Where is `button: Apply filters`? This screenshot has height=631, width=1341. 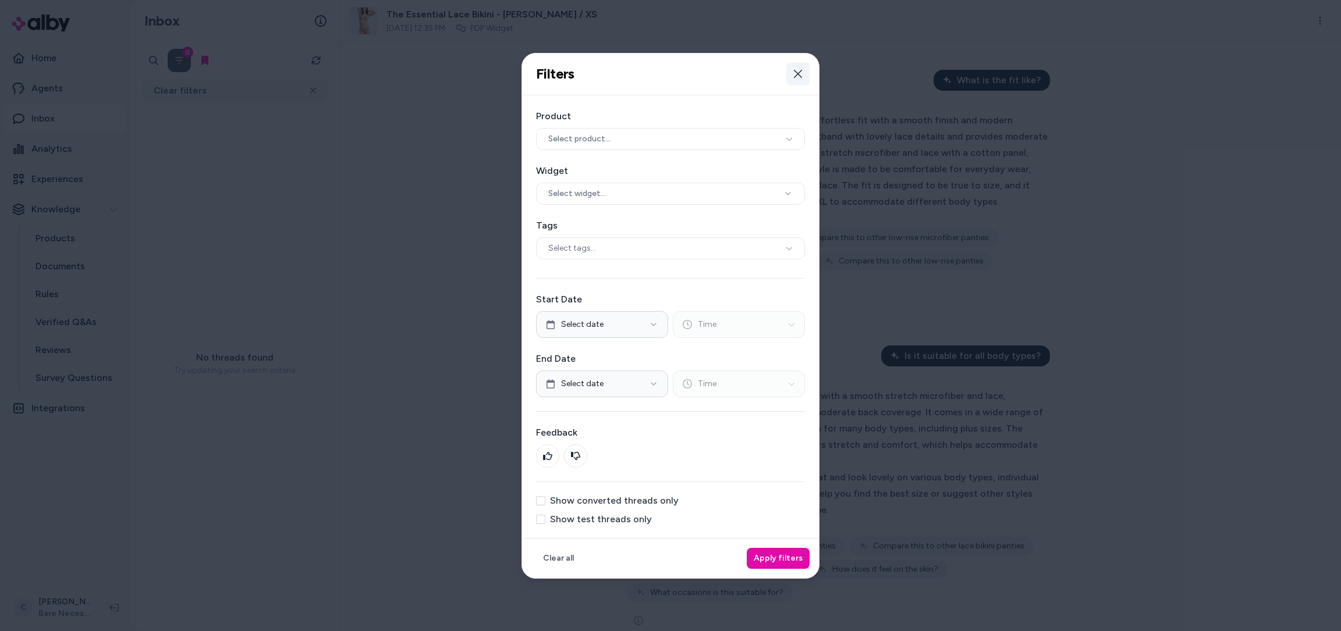
button: Apply filters is located at coordinates (778, 559).